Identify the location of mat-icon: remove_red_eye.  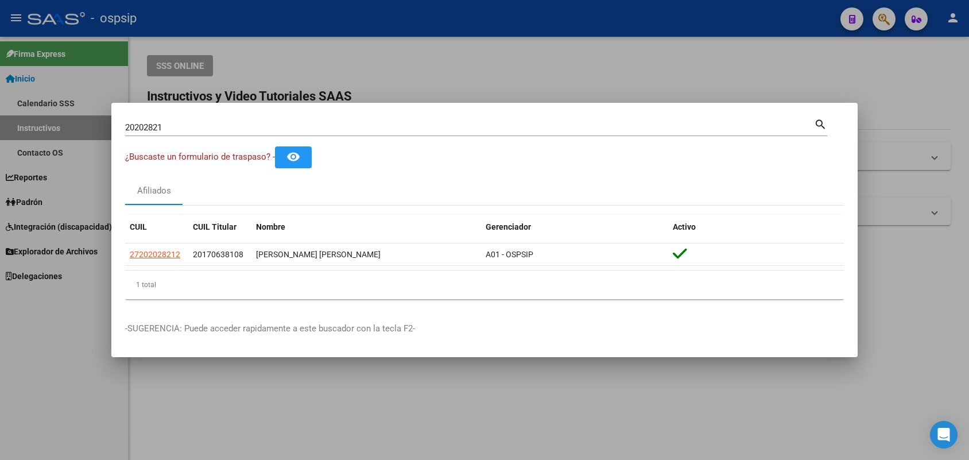
(293, 157).